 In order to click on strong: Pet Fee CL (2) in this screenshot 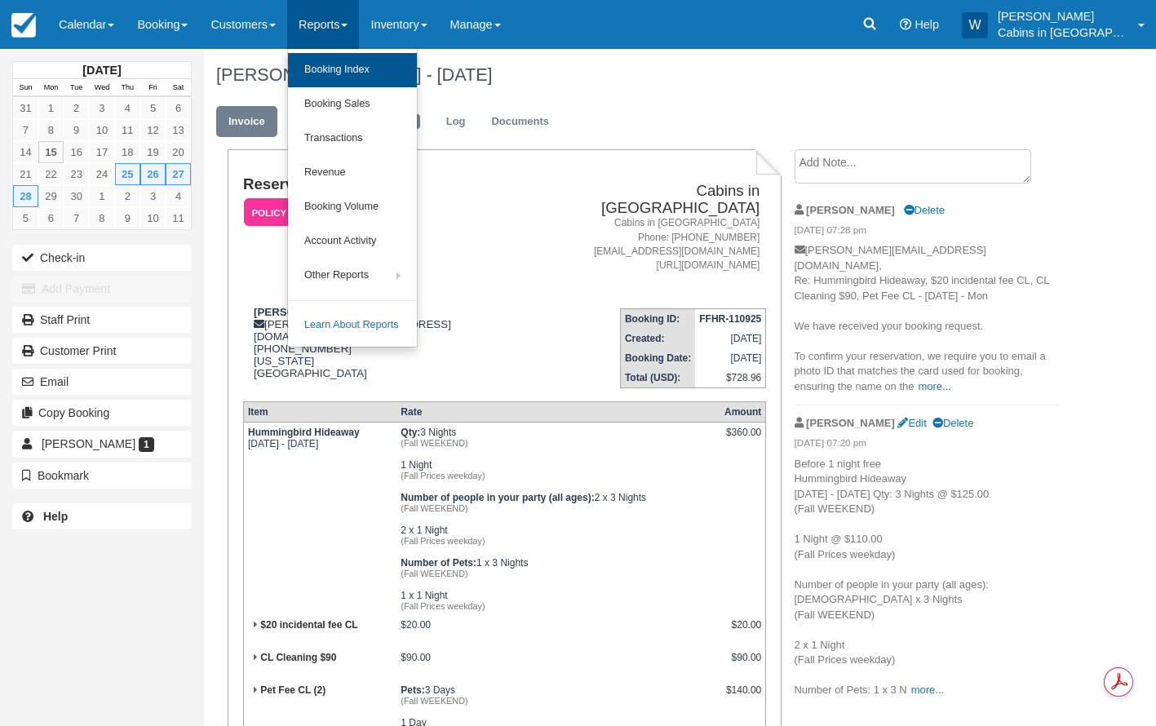, I will do `click(293, 690)`.